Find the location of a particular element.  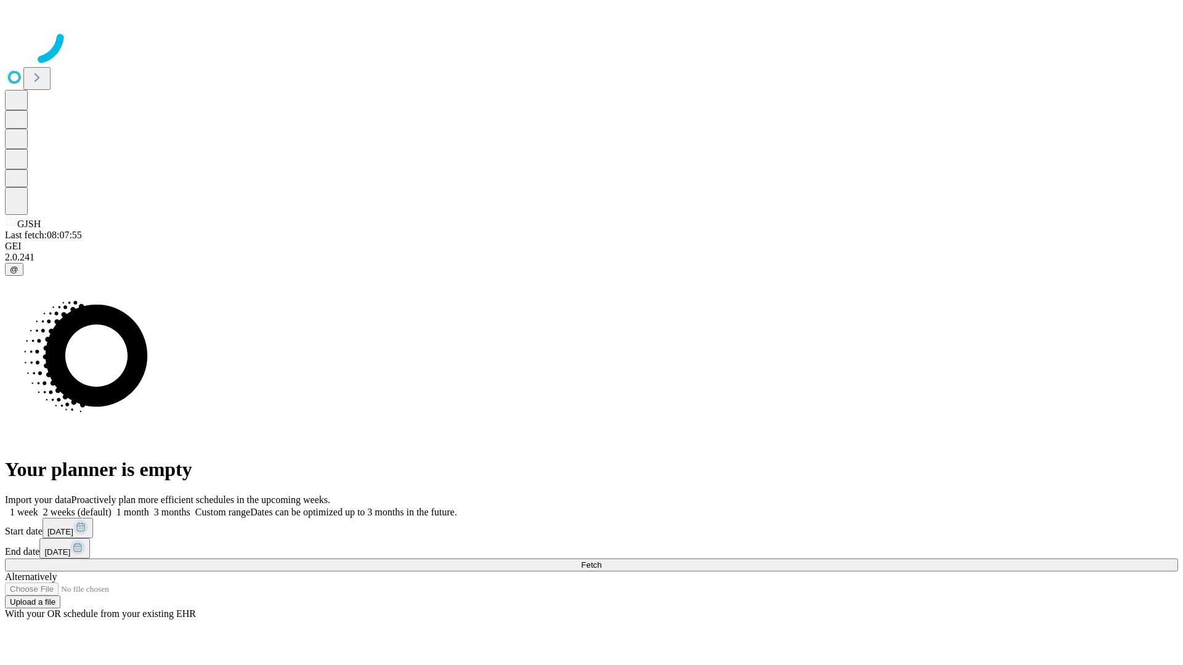

span: With your OR schedule from your existing EHR is located at coordinates (100, 614).